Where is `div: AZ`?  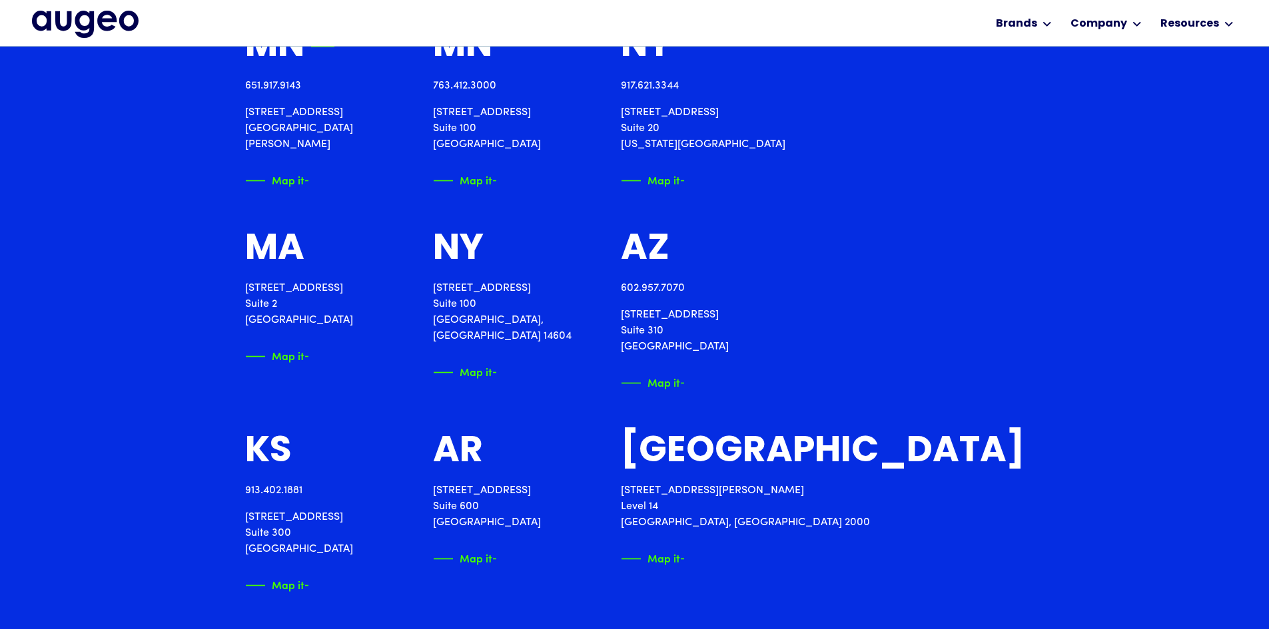 div: AZ is located at coordinates (645, 250).